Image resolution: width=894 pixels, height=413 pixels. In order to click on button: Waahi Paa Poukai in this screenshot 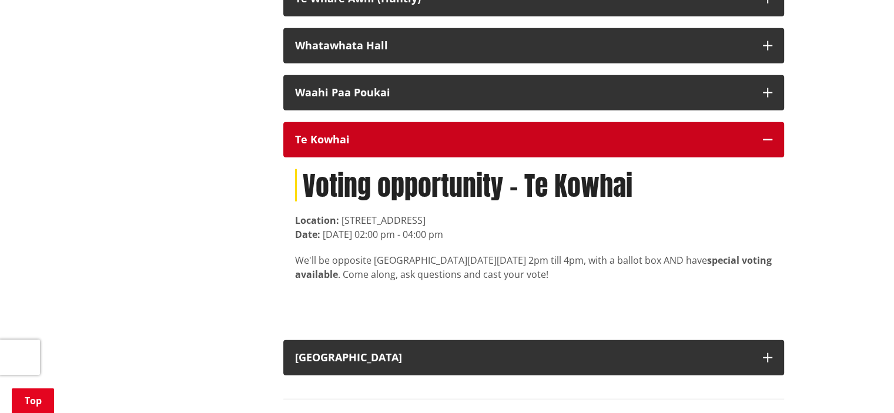, I will do `click(534, 93)`.